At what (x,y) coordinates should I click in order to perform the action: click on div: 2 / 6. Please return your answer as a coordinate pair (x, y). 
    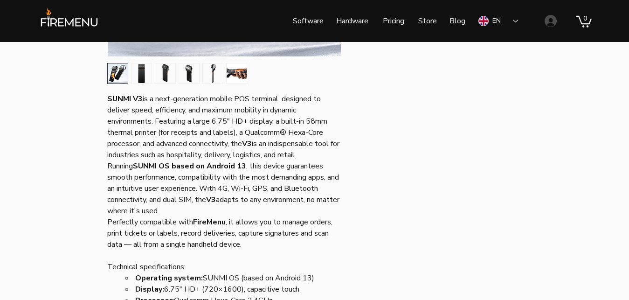
    Looking at the image, I should click on (141, 73).